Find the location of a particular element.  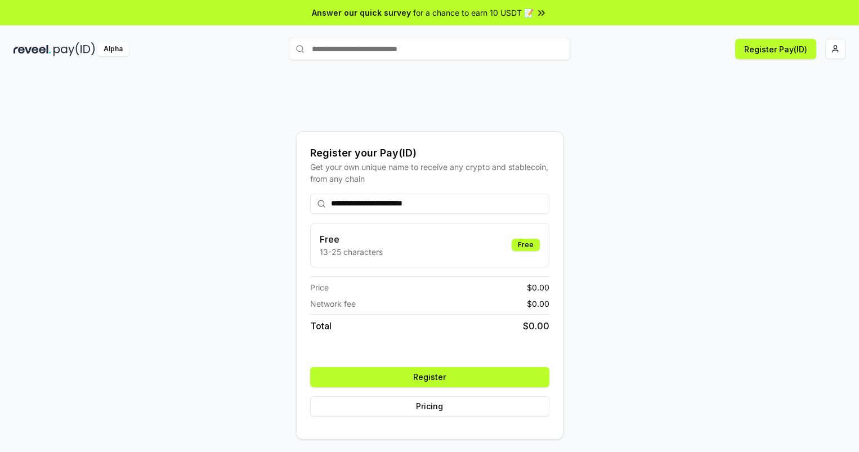

span: Total is located at coordinates (321, 326).